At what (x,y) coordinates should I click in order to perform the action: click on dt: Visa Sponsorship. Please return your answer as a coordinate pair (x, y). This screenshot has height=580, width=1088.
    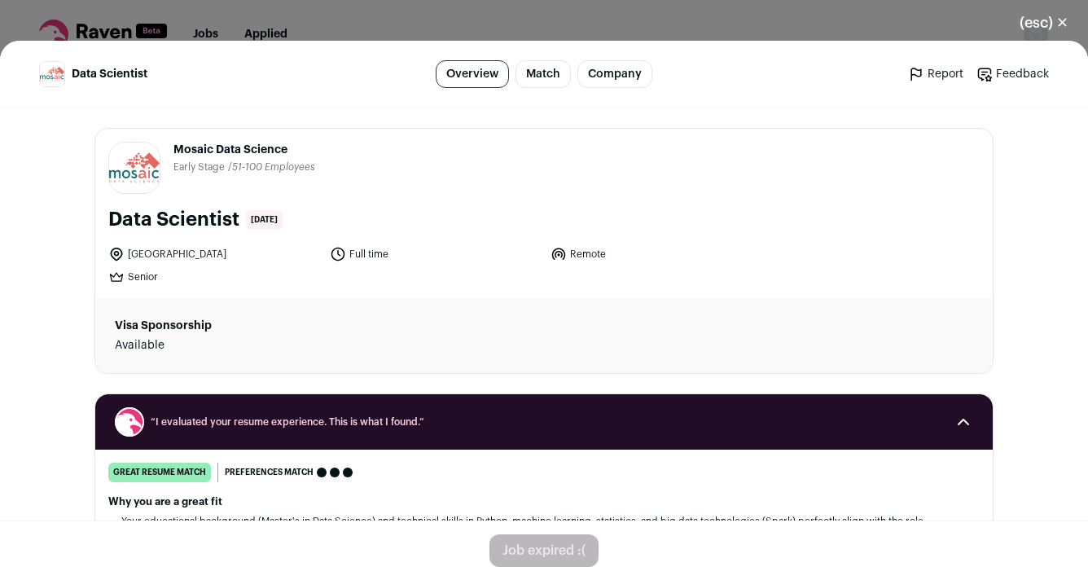
    Looking at the image, I should click on (257, 326).